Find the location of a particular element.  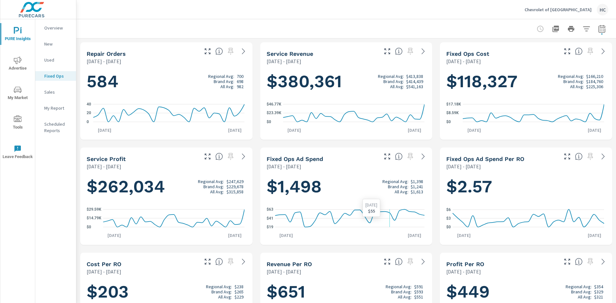

text: $29.59K is located at coordinates (94, 210).